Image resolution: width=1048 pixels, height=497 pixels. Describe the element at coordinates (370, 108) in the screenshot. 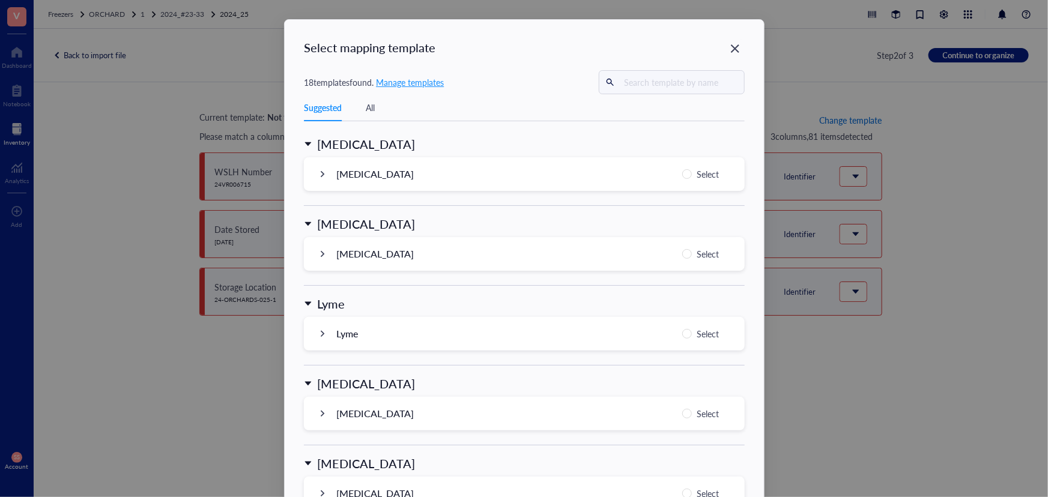

I see `div: All` at that location.